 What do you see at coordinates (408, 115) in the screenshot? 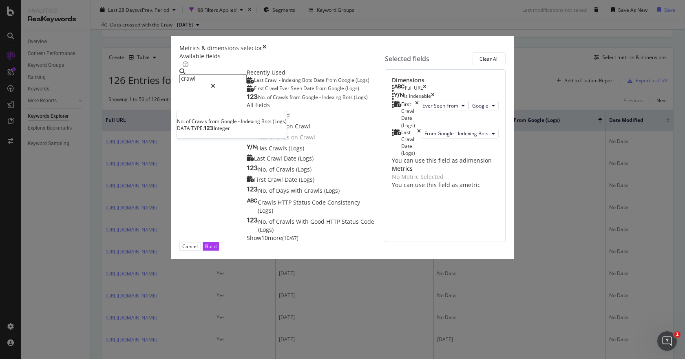
I see `div: First Crawl Date (Logs)` at bounding box center [408, 115].